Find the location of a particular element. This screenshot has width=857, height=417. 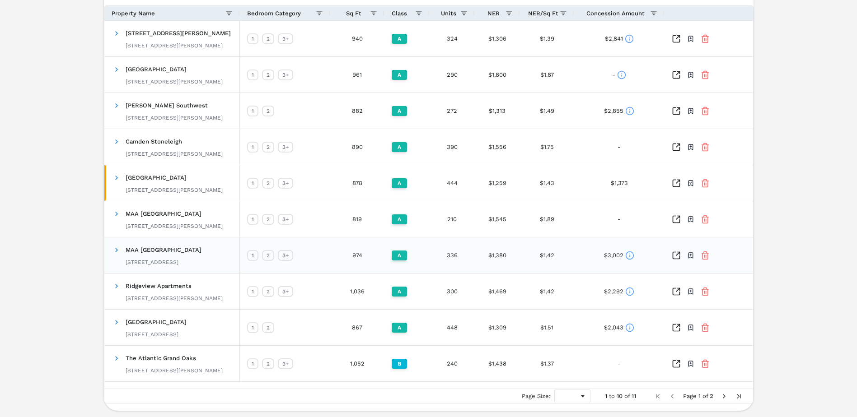

div: Next Page is located at coordinates (724, 397).